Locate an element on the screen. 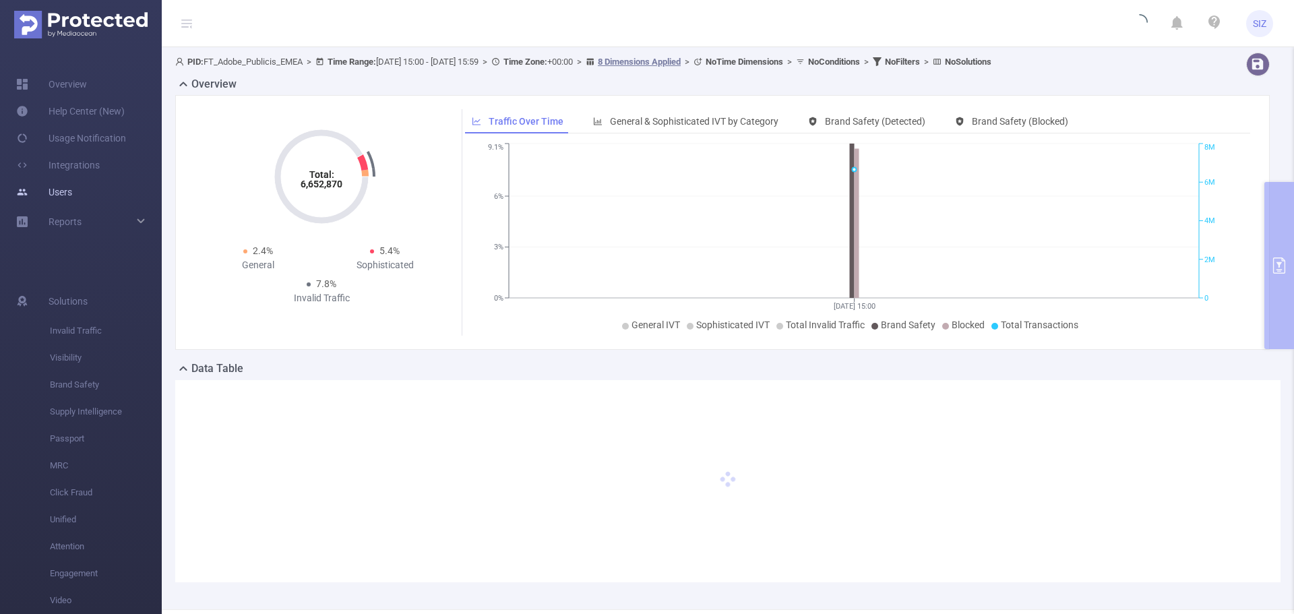  span: Blocked is located at coordinates (968, 325).